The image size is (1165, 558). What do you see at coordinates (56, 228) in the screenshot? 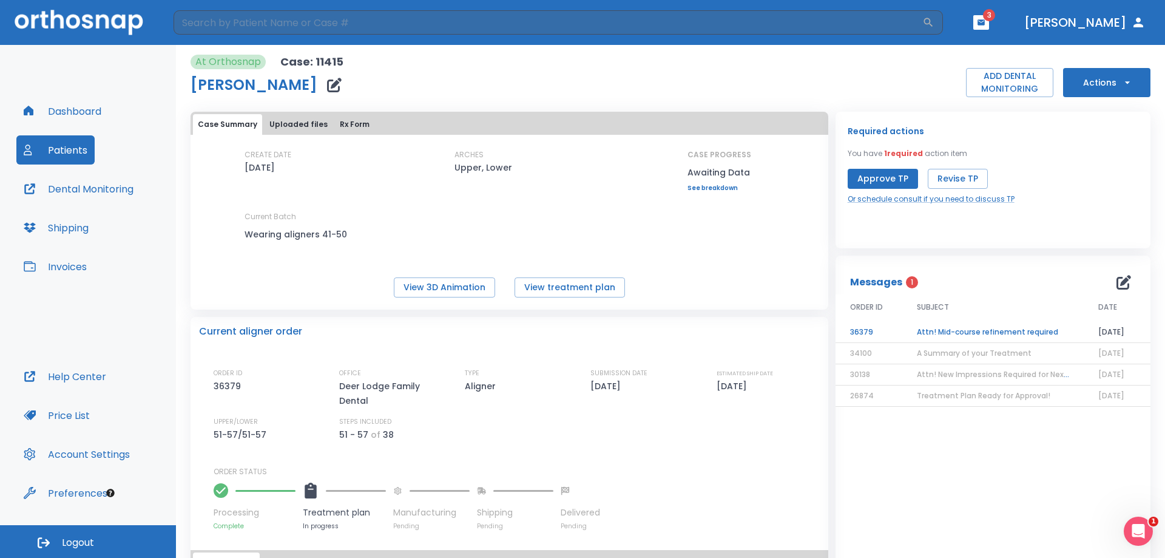
I see `button: Shipping` at bounding box center [56, 228].